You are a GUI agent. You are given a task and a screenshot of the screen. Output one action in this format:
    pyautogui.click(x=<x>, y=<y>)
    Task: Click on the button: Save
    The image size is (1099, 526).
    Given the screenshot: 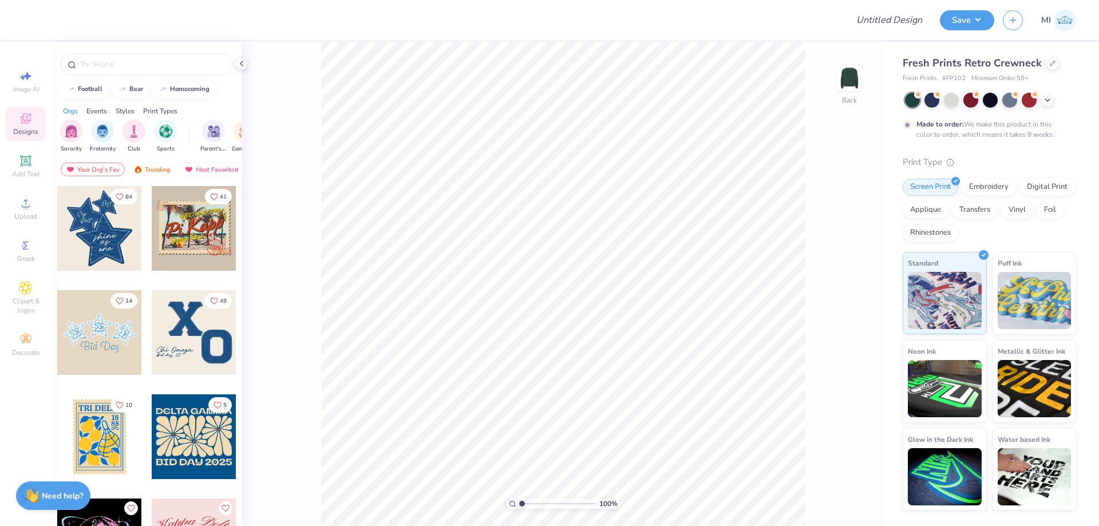 What is the action you would take?
    pyautogui.click(x=966, y=20)
    